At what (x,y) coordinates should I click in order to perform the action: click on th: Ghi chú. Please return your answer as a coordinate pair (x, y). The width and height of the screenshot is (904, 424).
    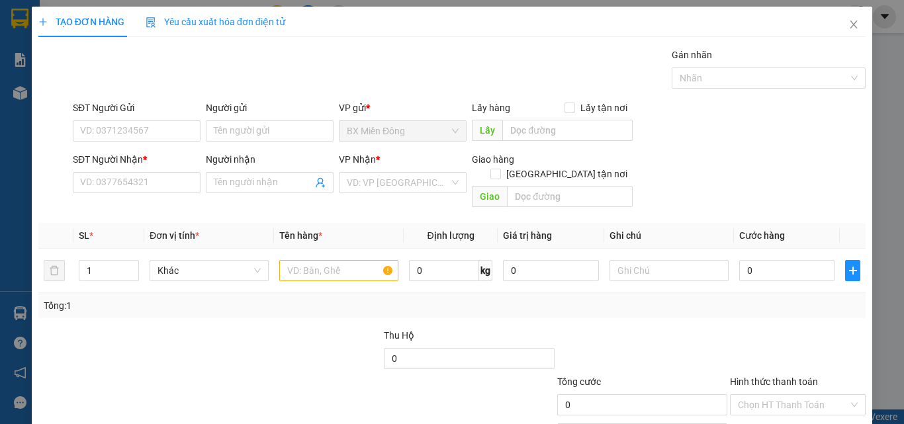
    Looking at the image, I should click on (669, 236).